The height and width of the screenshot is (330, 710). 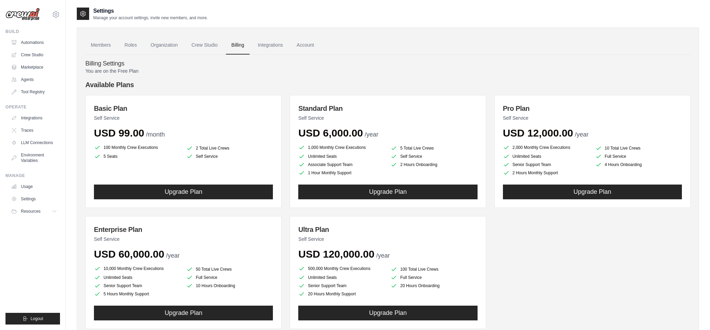 What do you see at coordinates (34, 130) in the screenshot?
I see `a: Traces` at bounding box center [34, 130].